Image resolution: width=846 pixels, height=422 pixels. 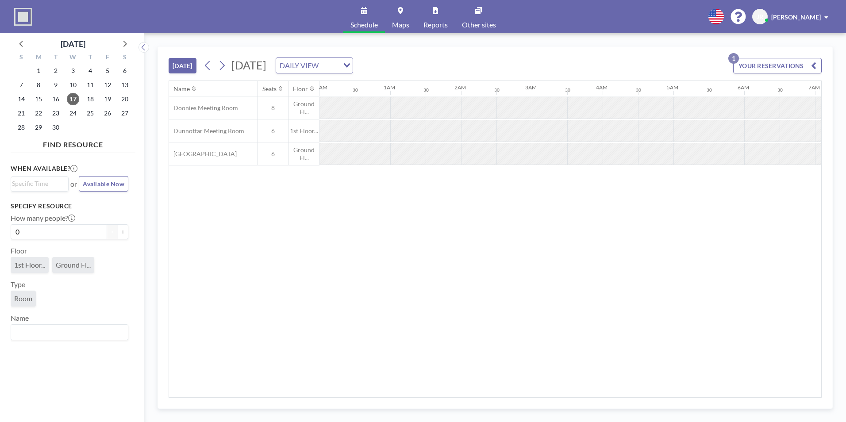 What do you see at coordinates (299, 66) in the screenshot?
I see `span: DAILY VIEW` at bounding box center [299, 66].